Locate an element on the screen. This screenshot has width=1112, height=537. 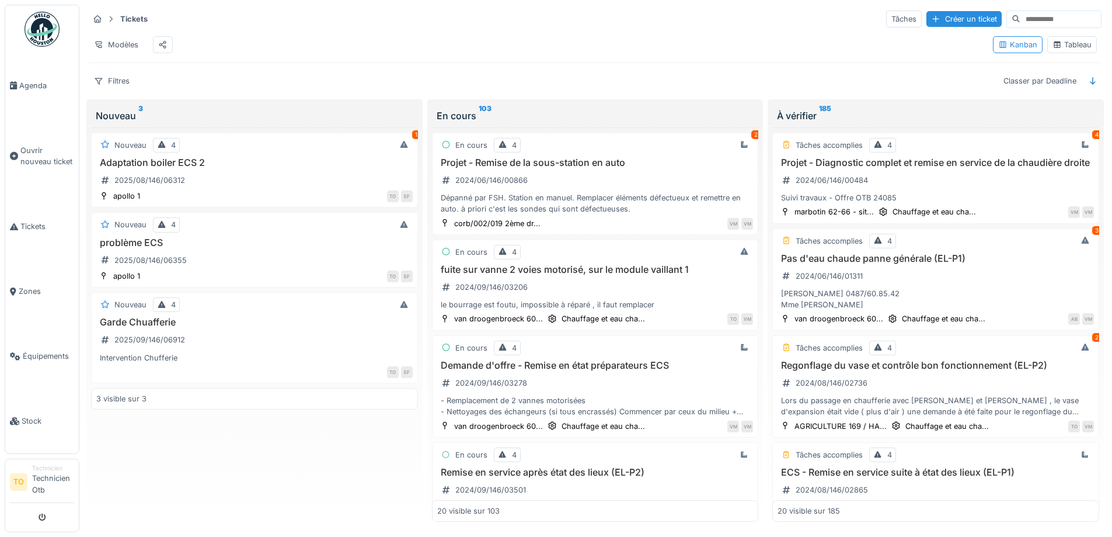
div: 2025/08/146/06312 is located at coordinates (149, 180).